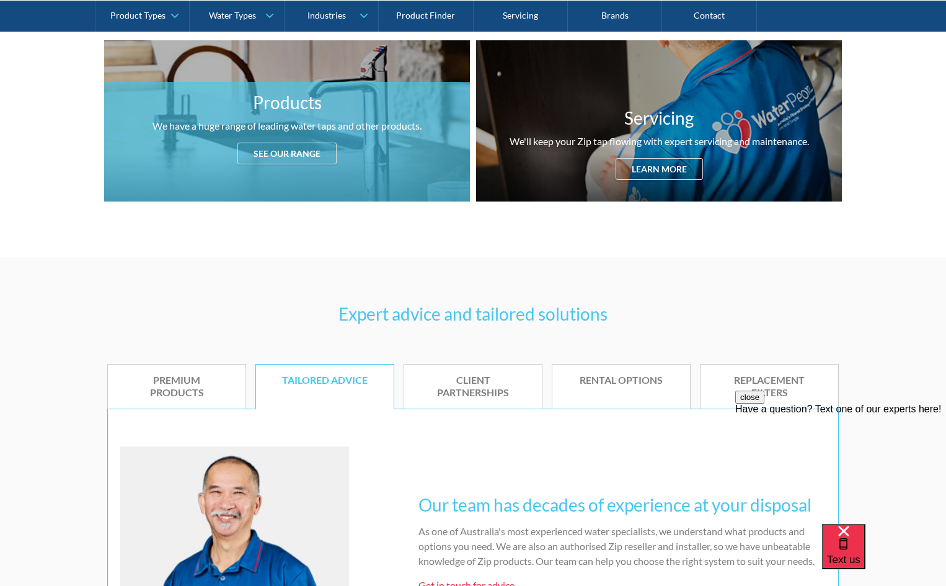 The width and height of the screenshot is (946, 586). Describe the element at coordinates (327, 15) in the screenshot. I see `div: Industries` at that location.